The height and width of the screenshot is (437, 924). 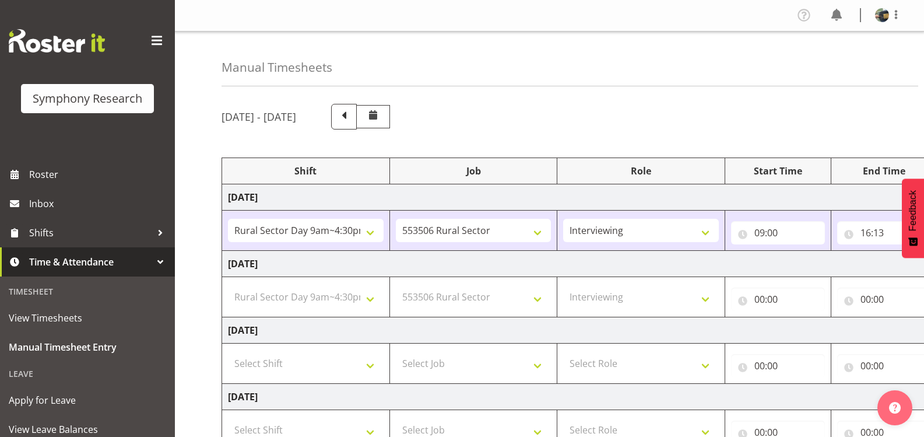 What do you see at coordinates (87, 291) in the screenshot?
I see `div: Timesheet` at bounding box center [87, 291].